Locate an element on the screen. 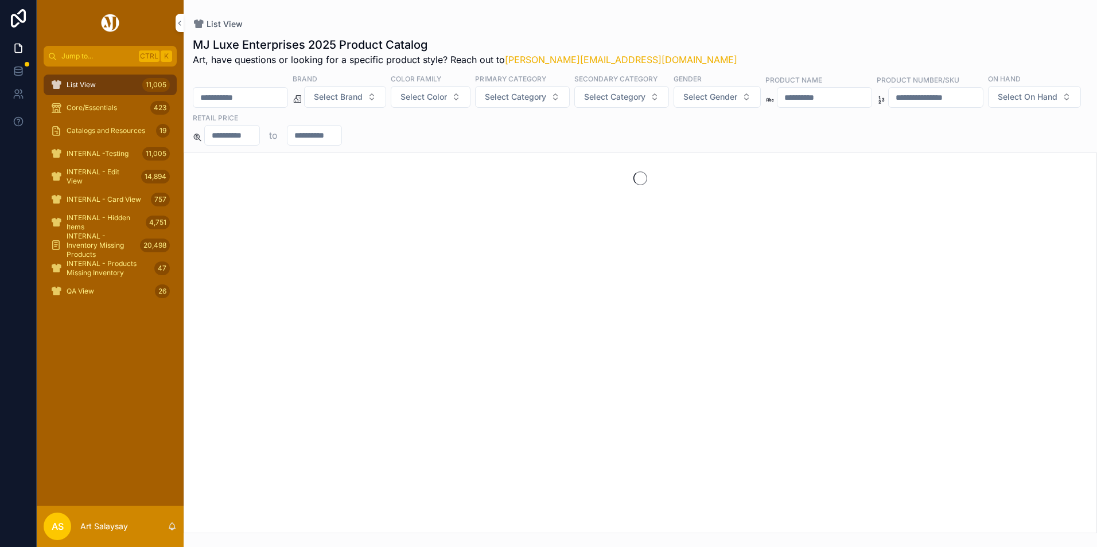 The height and width of the screenshot is (547, 1097). span: Jump to... is located at coordinates (98, 56).